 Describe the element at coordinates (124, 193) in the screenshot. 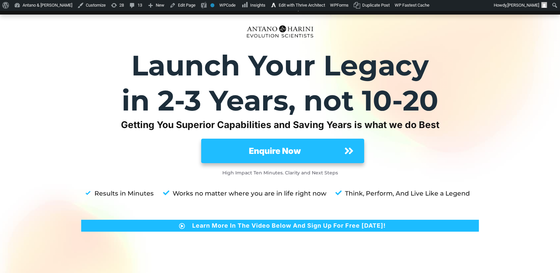

I see `strong: Results in Minutes` at that location.